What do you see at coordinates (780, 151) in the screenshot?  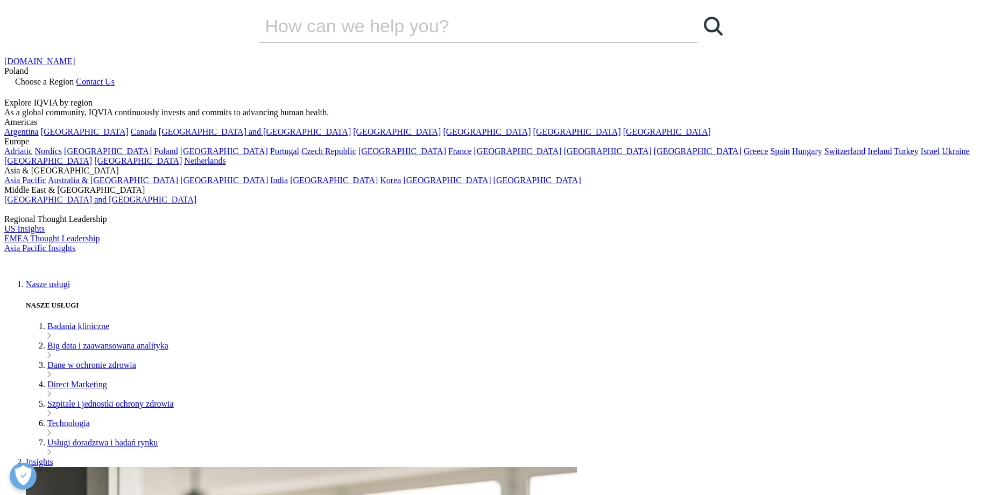 I see `a: Spain` at bounding box center [780, 151].